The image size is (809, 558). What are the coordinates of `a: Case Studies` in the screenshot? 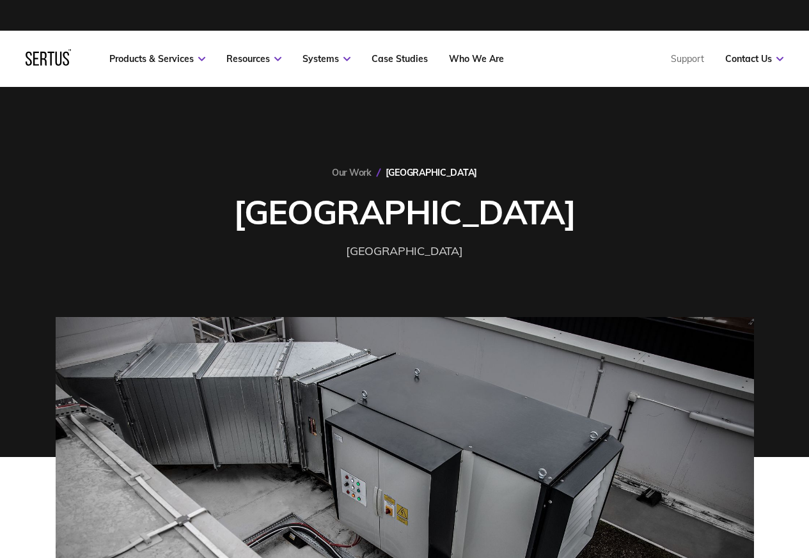 It's located at (399, 59).